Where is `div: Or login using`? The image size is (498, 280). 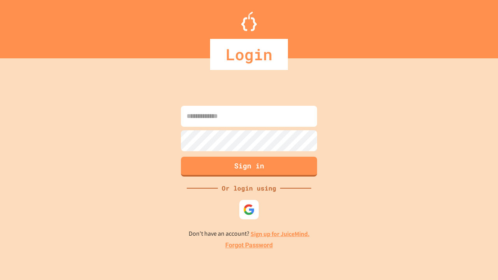
div: Or login using is located at coordinates (249, 188).